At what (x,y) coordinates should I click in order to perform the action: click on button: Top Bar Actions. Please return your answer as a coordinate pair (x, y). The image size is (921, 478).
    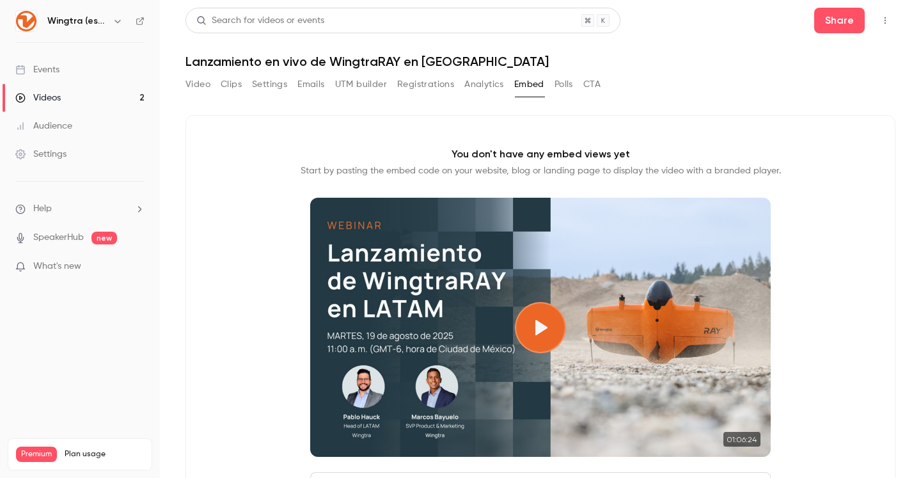
    Looking at the image, I should click on (885, 20).